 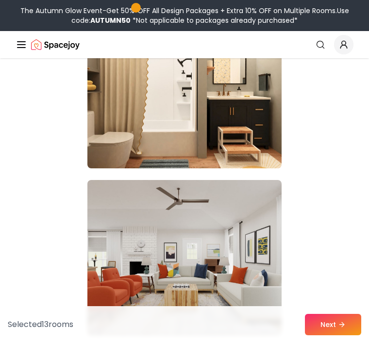 I want to click on div: The Autumn Glow Event-Get 50% OFF All Design Packages + Extra 10% OFF on Multiple Rooms., so click(x=185, y=16).